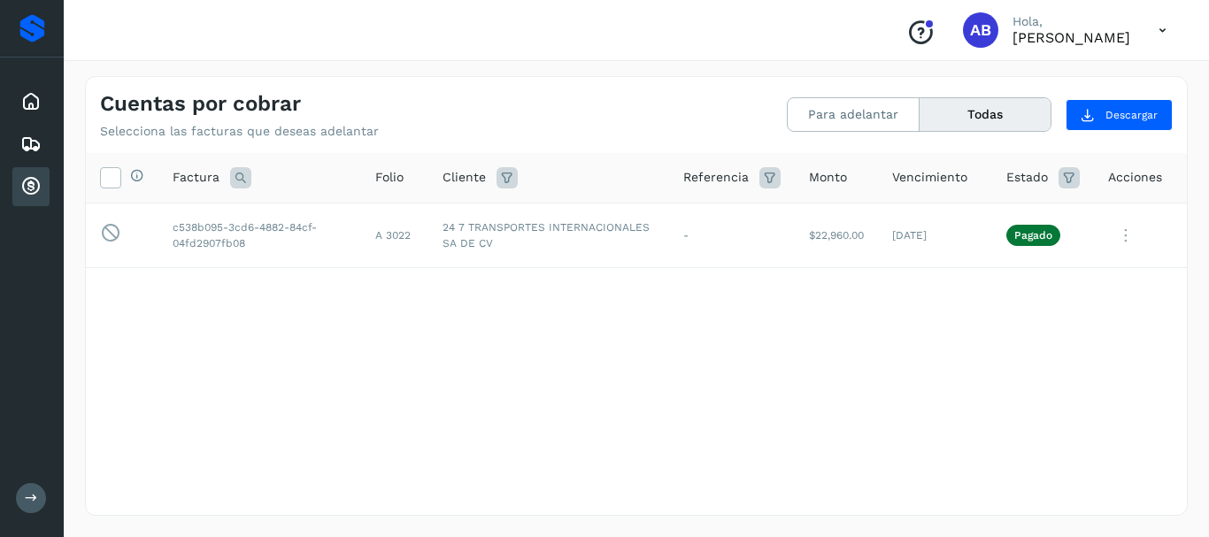  Describe the element at coordinates (464, 177) in the screenshot. I see `span: Cliente` at that location.